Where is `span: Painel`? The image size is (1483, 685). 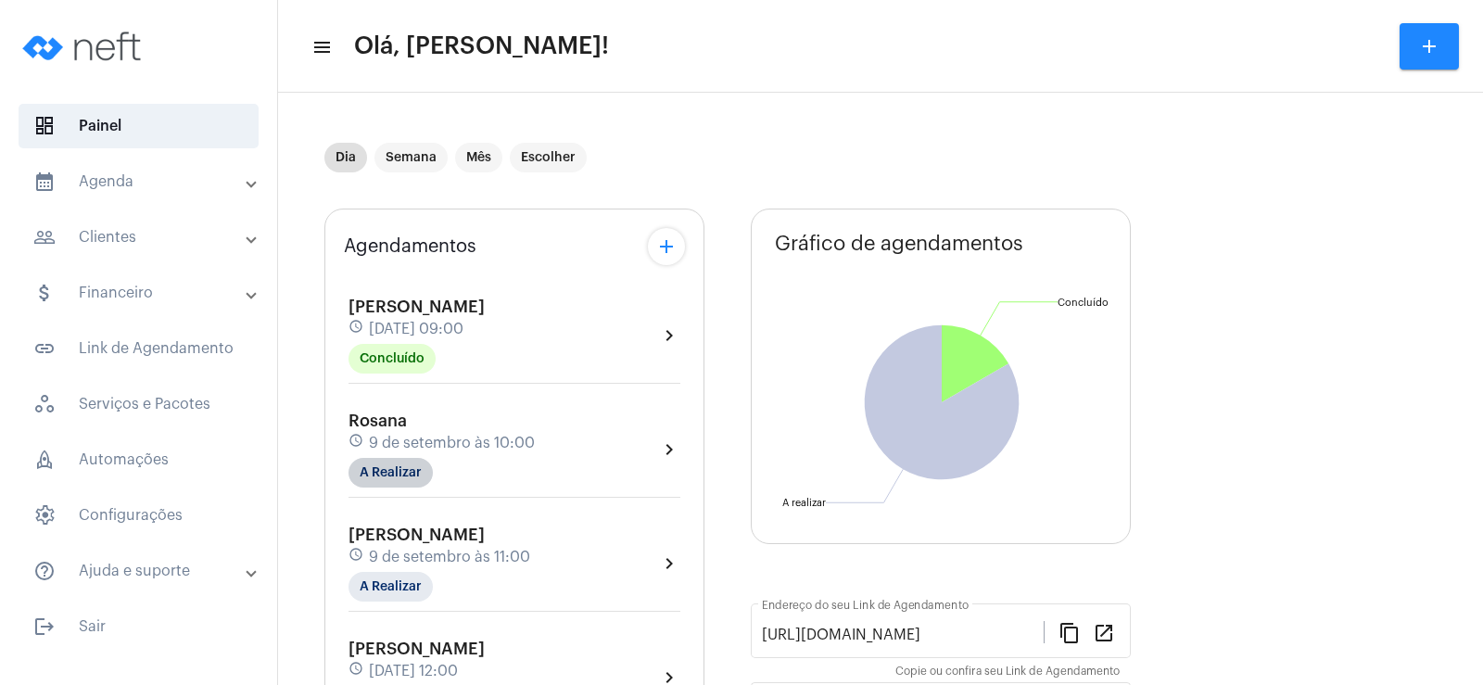
span: Painel is located at coordinates (138, 126).